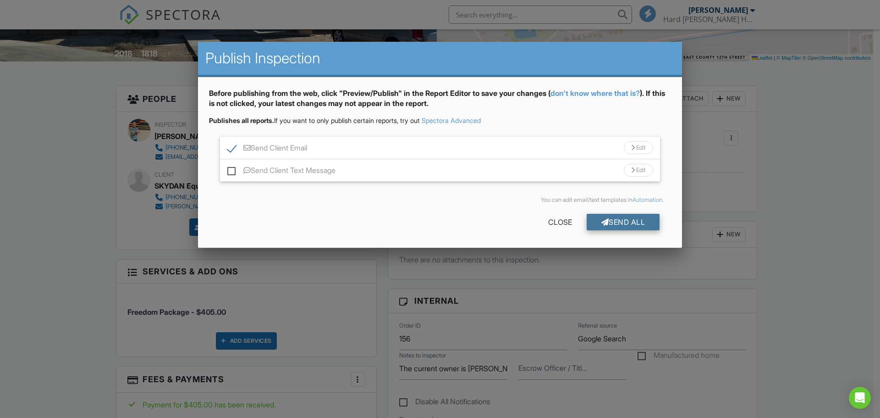  Describe the element at coordinates (451, 120) in the screenshot. I see `a: Spectora Advanced` at that location.